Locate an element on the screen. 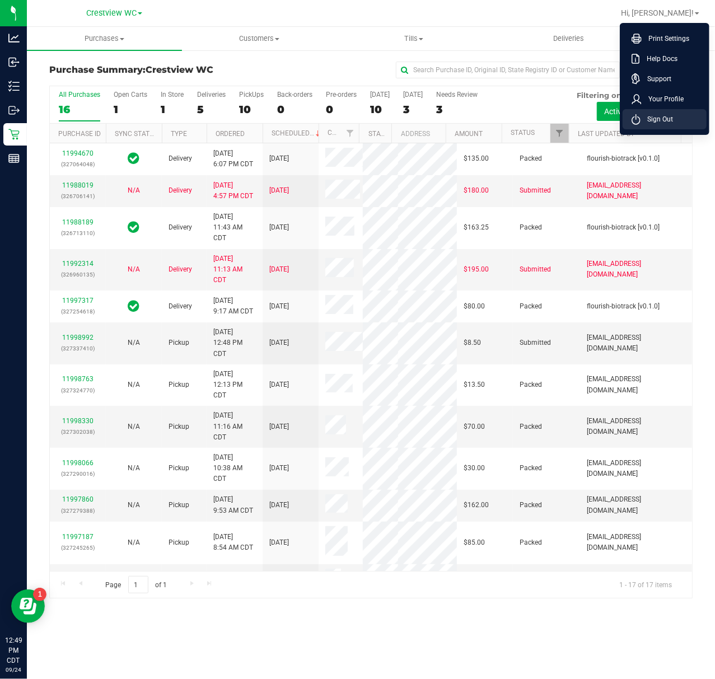 The image size is (715, 679). a: 11997096 is located at coordinates (78, 574).